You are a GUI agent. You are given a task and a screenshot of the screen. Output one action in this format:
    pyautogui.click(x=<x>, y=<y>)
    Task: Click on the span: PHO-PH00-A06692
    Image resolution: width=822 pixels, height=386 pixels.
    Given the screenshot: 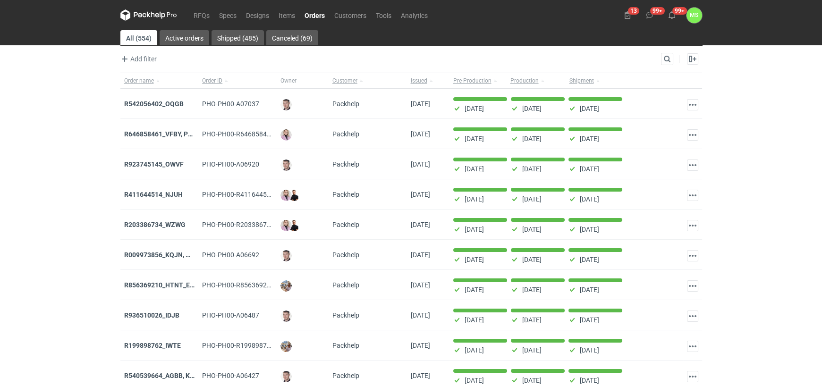 What is the action you would take?
    pyautogui.click(x=230, y=255)
    